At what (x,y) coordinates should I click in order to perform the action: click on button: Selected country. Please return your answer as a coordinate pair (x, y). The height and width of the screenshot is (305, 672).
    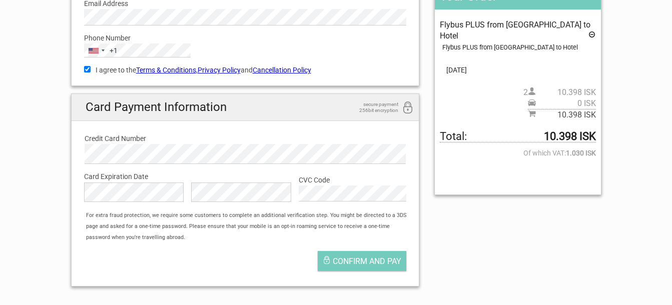
    Looking at the image, I should click on (101, 51).